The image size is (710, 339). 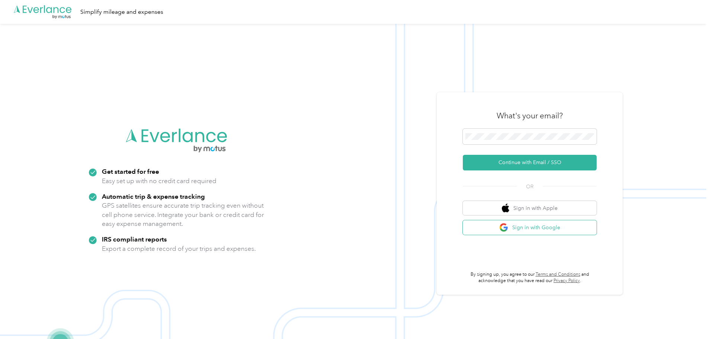 What do you see at coordinates (530, 208) in the screenshot?
I see `button: apple logoSign in with Apple` at bounding box center [530, 208].